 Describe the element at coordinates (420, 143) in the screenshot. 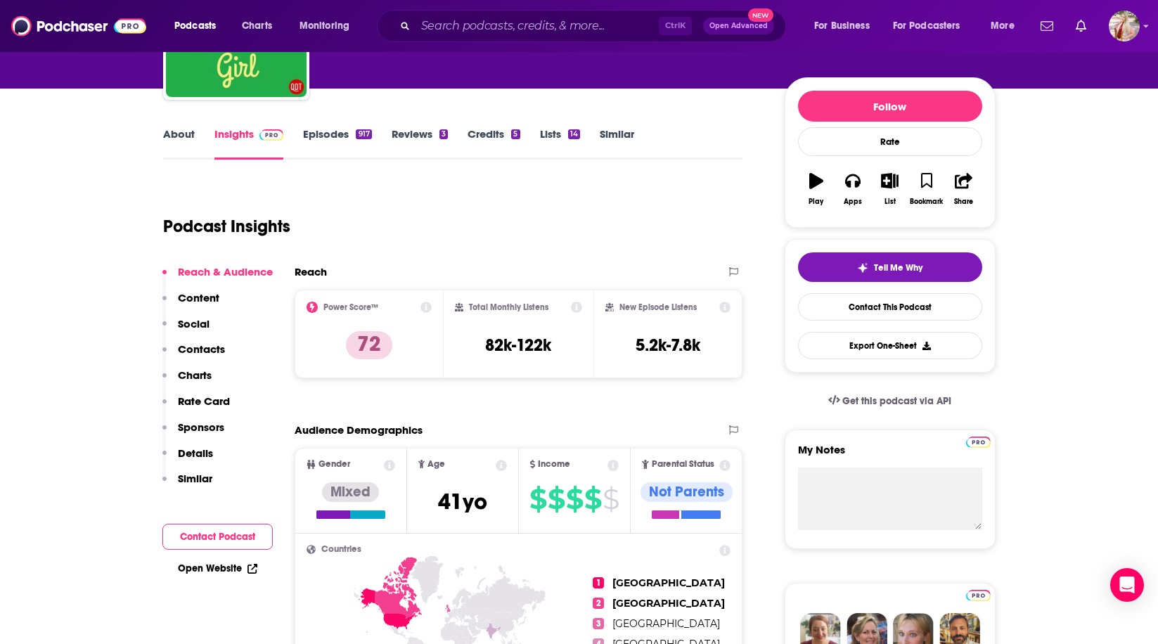

I see `a: Reviews3` at that location.